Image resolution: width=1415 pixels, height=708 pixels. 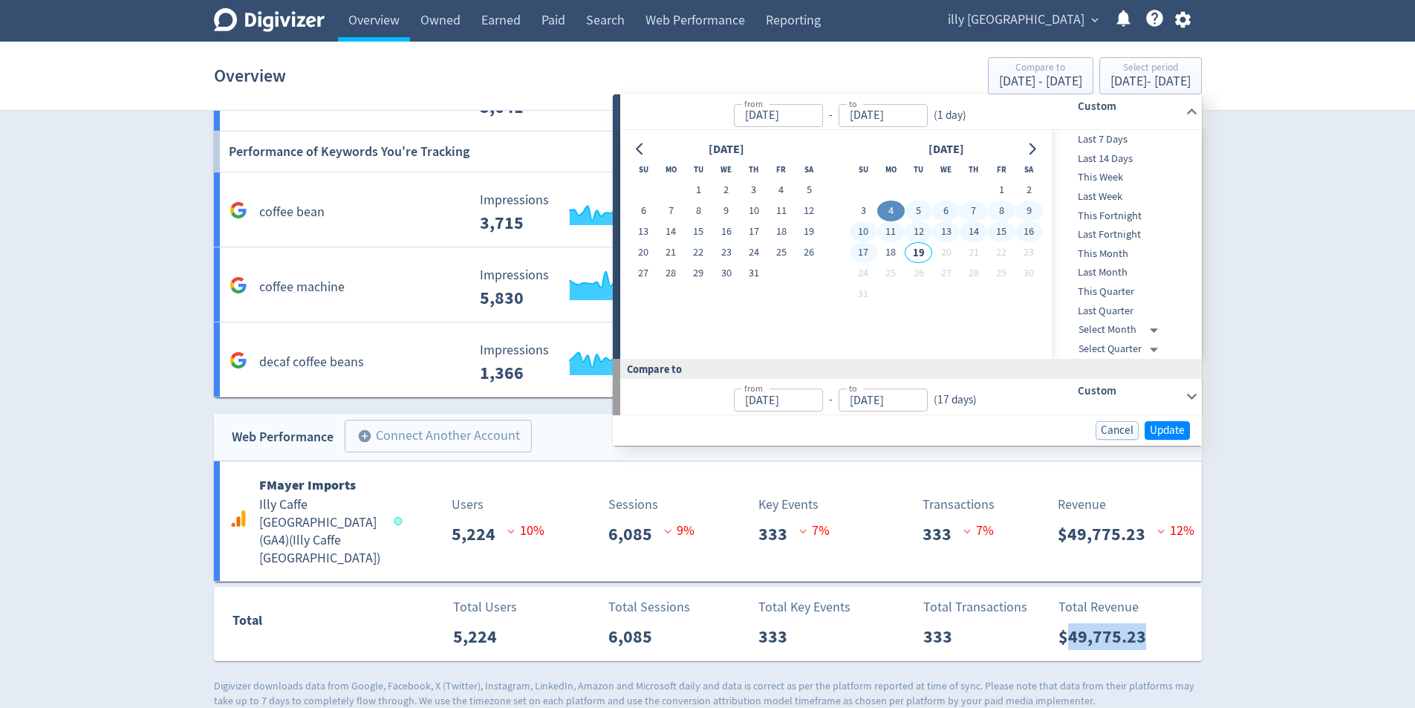 I want to click on p: Transactions, so click(x=958, y=504).